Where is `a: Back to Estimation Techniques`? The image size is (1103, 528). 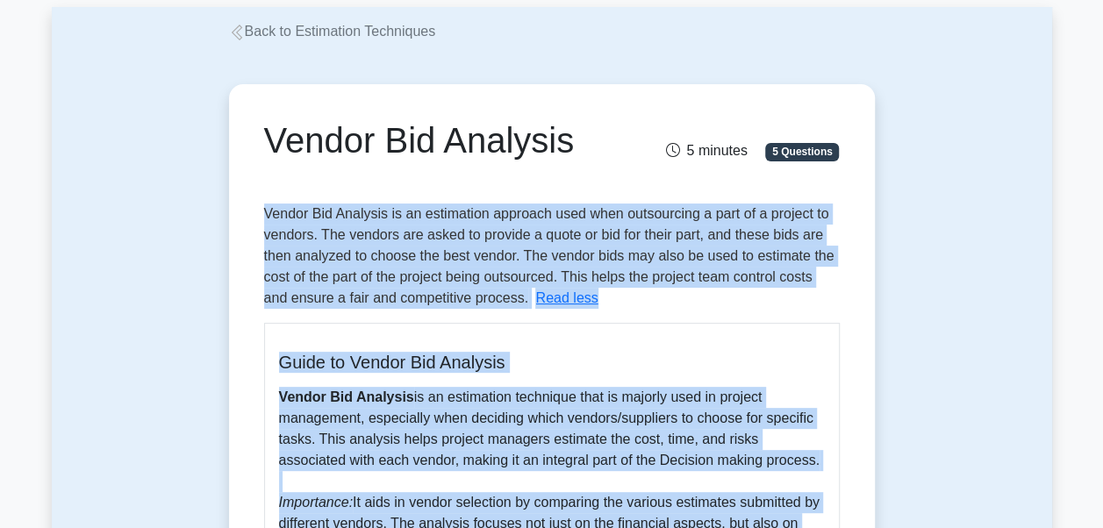 a: Back to Estimation Techniques is located at coordinates (333, 31).